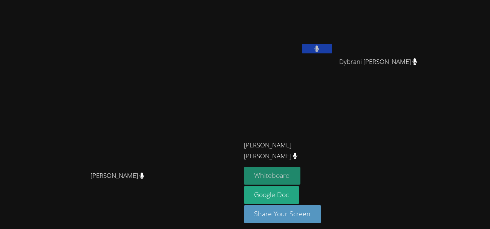 The width and height of the screenshot is (490, 229). I want to click on button: Share Your Screen, so click(283, 214).